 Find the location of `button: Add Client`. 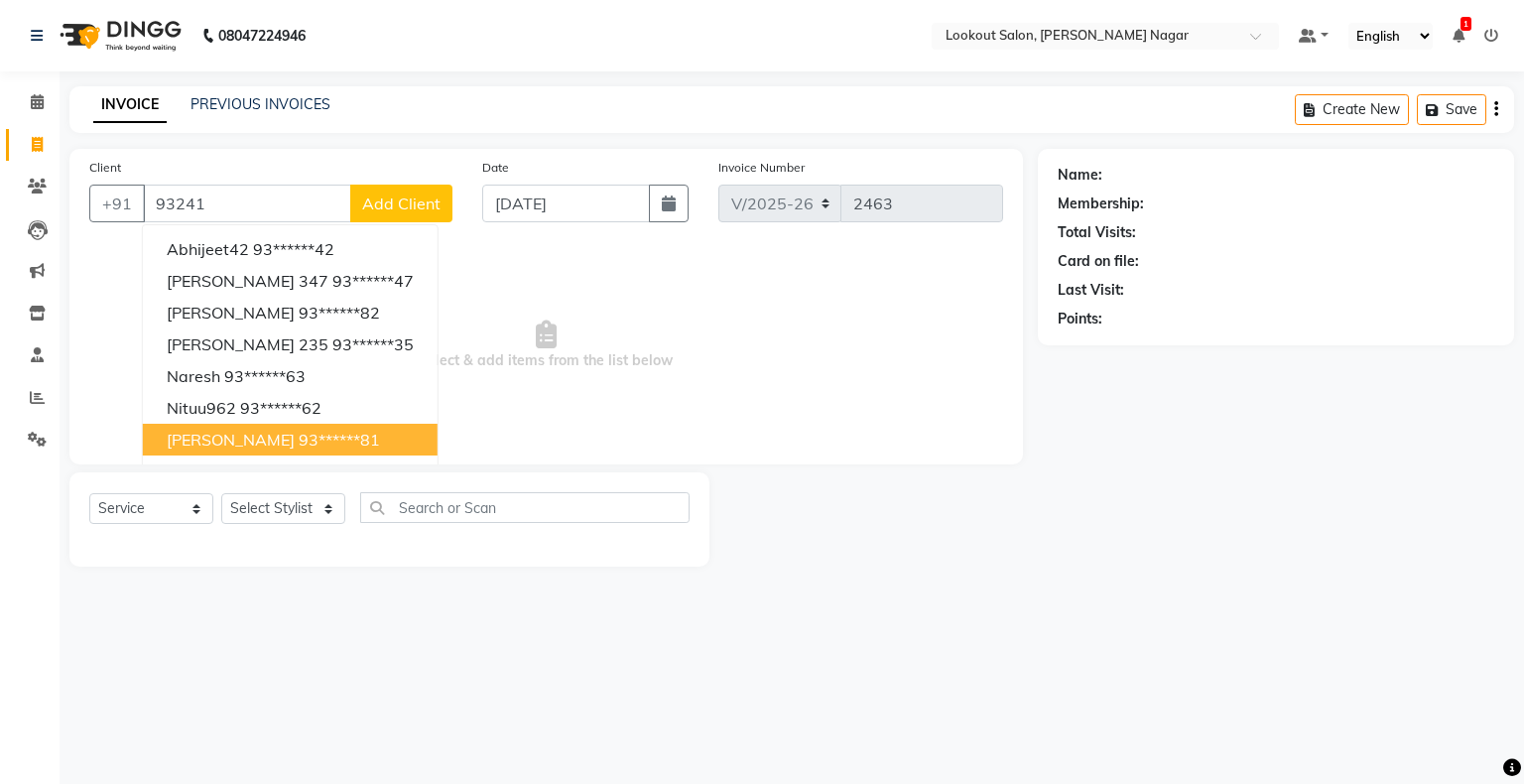

button: Add Client is located at coordinates (401, 203).